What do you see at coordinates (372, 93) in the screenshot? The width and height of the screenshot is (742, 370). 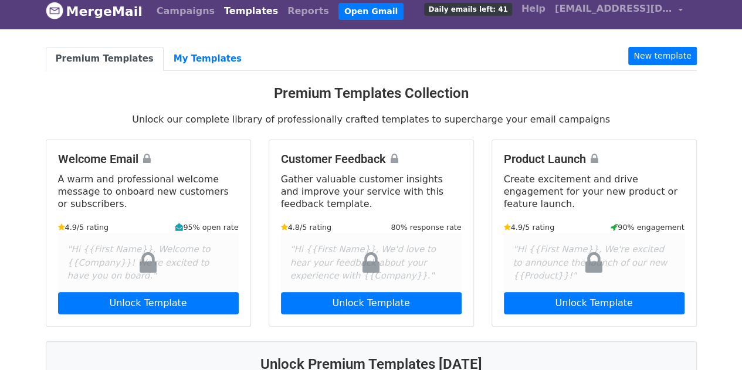 I see `h3: Premium Templates Collection` at bounding box center [372, 93].